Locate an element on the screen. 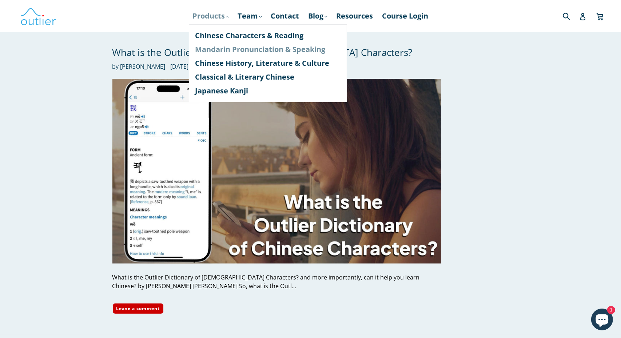 The width and height of the screenshot is (621, 338). a: Resources is located at coordinates (355, 16).